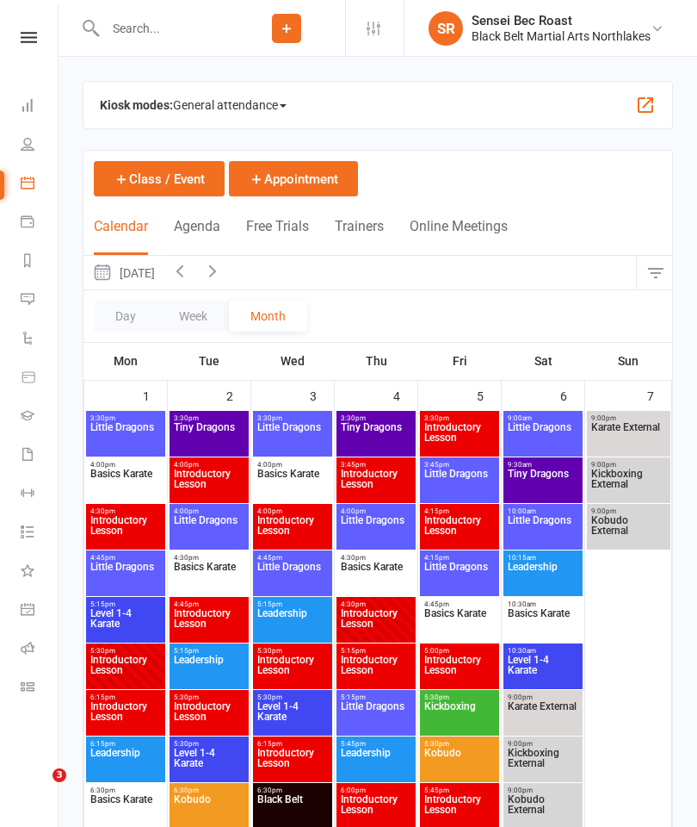 This screenshot has height=827, width=697. I want to click on th: Wed, so click(293, 361).